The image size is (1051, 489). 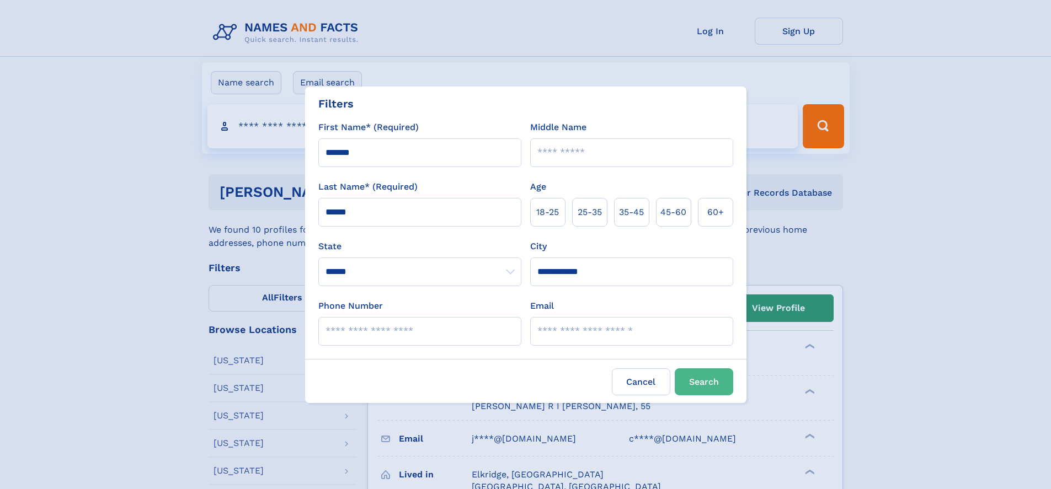 I want to click on span: 25‑35, so click(x=590, y=212).